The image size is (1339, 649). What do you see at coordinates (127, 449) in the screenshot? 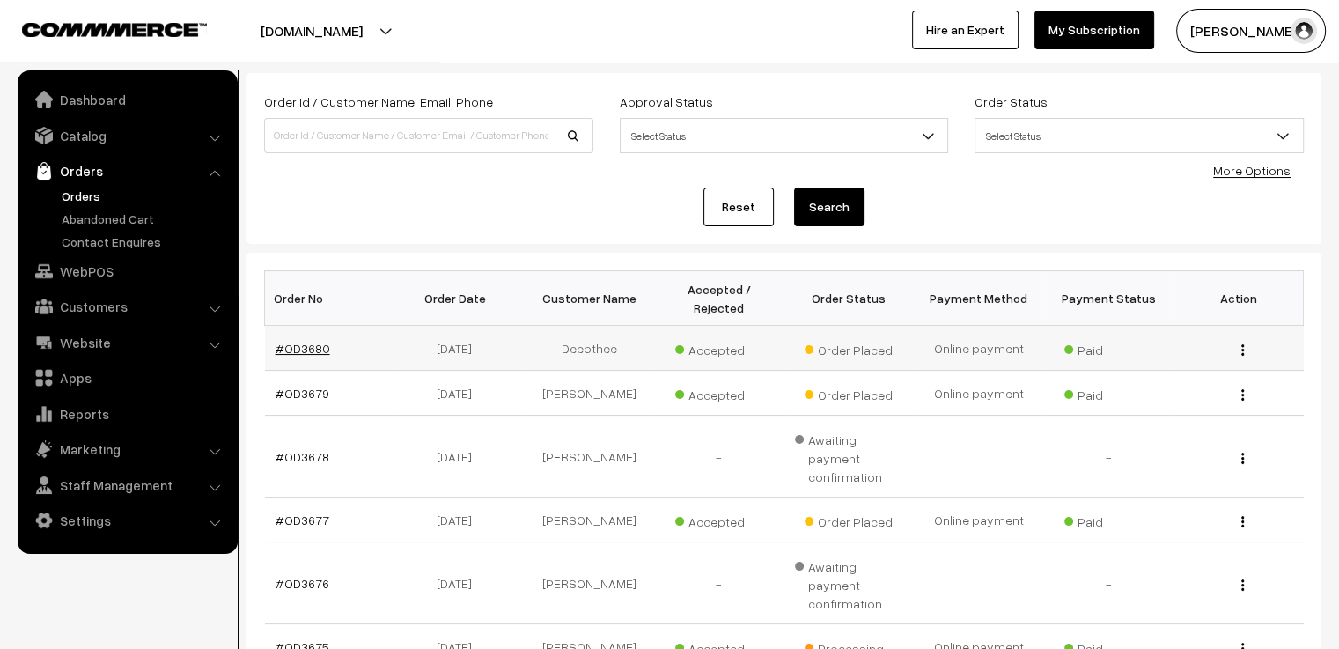
I see `a: Marketing` at bounding box center [127, 449].